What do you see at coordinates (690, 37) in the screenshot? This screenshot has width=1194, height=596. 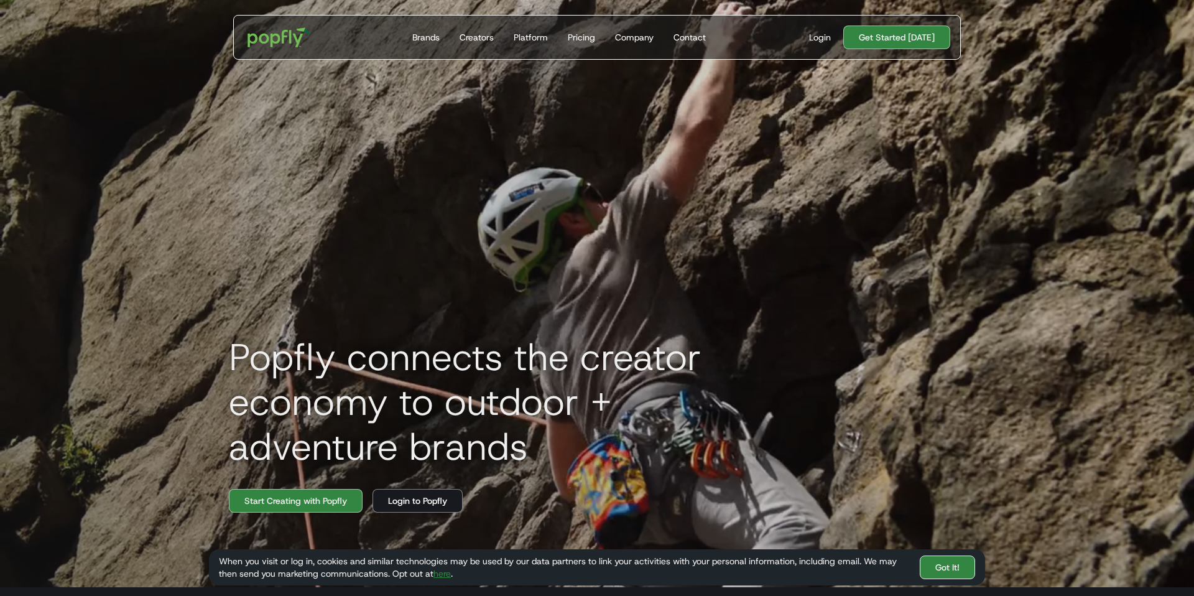 I see `a: Contact` at bounding box center [690, 37].